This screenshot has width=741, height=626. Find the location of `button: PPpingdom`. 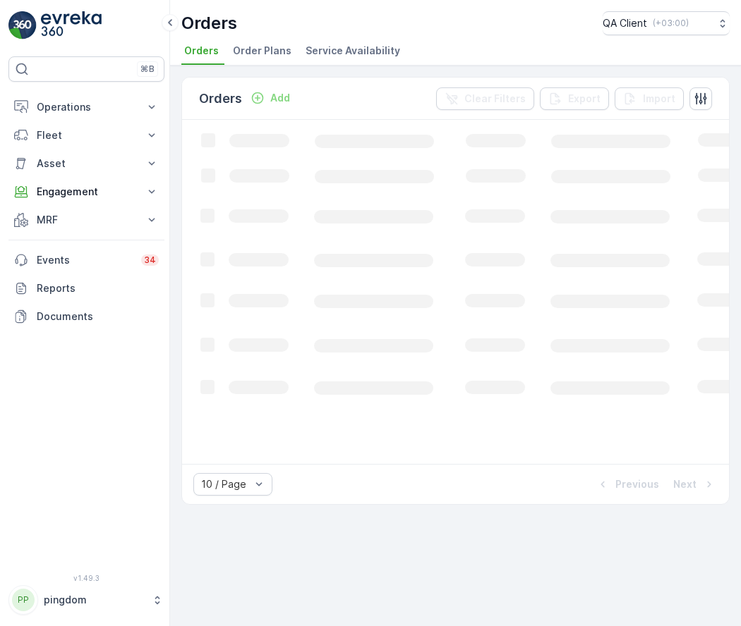

button: PPpingdom is located at coordinates (86, 600).